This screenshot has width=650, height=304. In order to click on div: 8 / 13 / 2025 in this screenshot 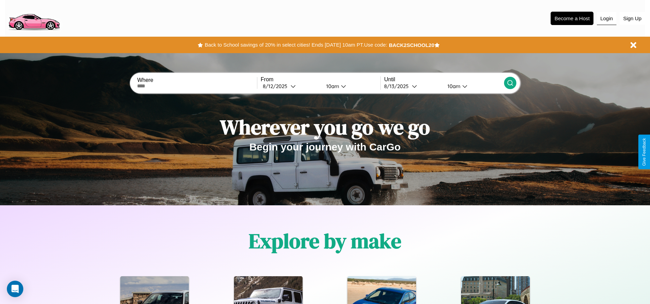, I will do `click(398, 86)`.